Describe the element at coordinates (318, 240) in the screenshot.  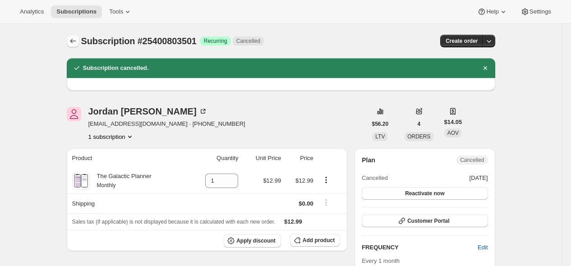
I see `span: Add product` at that location.